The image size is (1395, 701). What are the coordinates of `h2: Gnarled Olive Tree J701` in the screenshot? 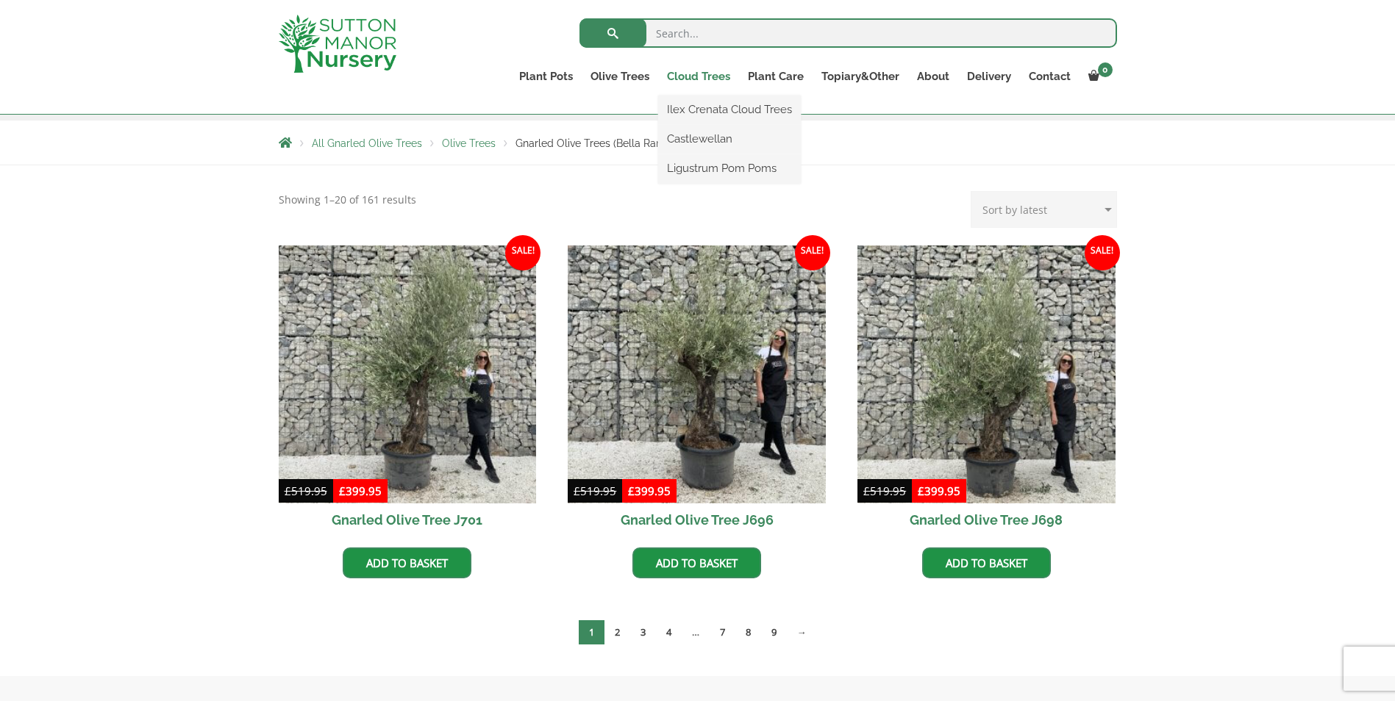 It's located at (407, 520).